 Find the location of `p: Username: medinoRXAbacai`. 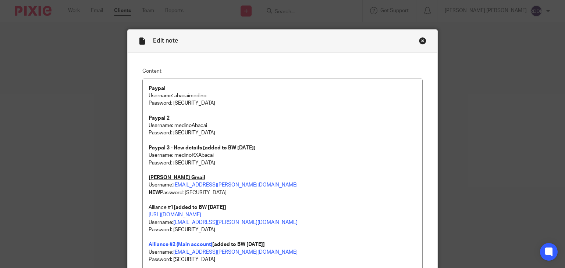

p: Username: medinoRXAbacai is located at coordinates (282, 155).